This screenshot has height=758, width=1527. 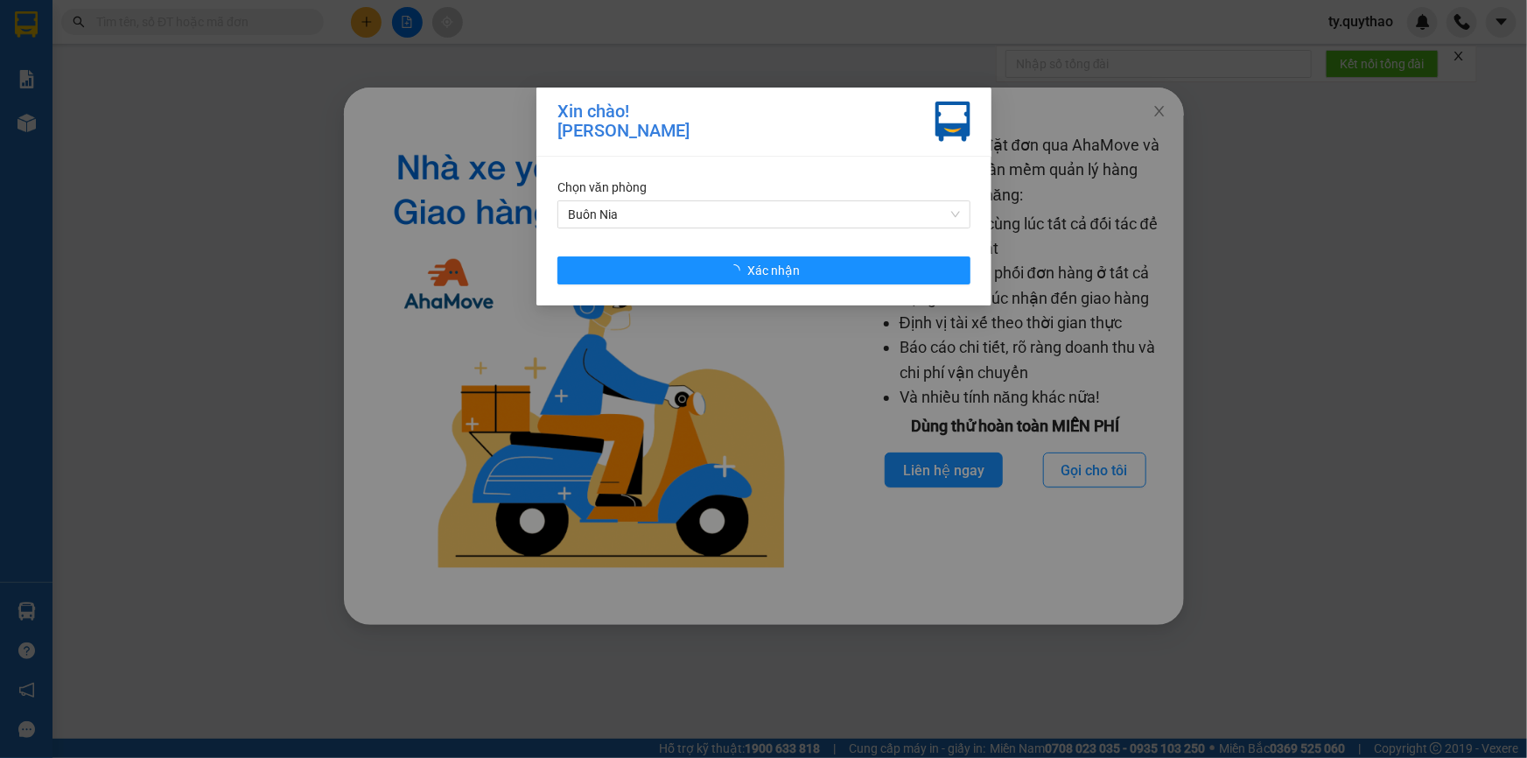 What do you see at coordinates (764, 270) in the screenshot?
I see `button: Xác nhận` at bounding box center [764, 270].